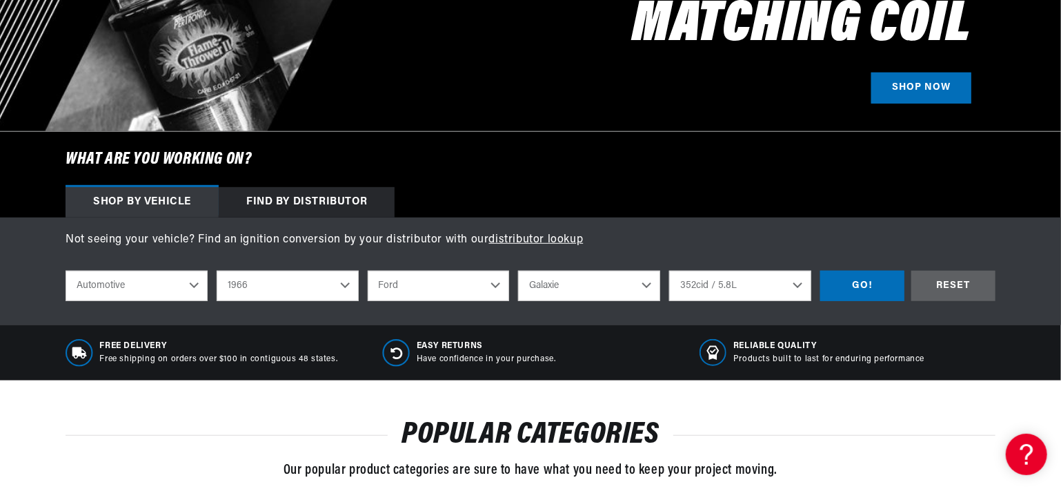 The image size is (1061, 489). What do you see at coordinates (829, 359) in the screenshot?
I see `p: Products built to last for enduring performance` at bounding box center [829, 359].